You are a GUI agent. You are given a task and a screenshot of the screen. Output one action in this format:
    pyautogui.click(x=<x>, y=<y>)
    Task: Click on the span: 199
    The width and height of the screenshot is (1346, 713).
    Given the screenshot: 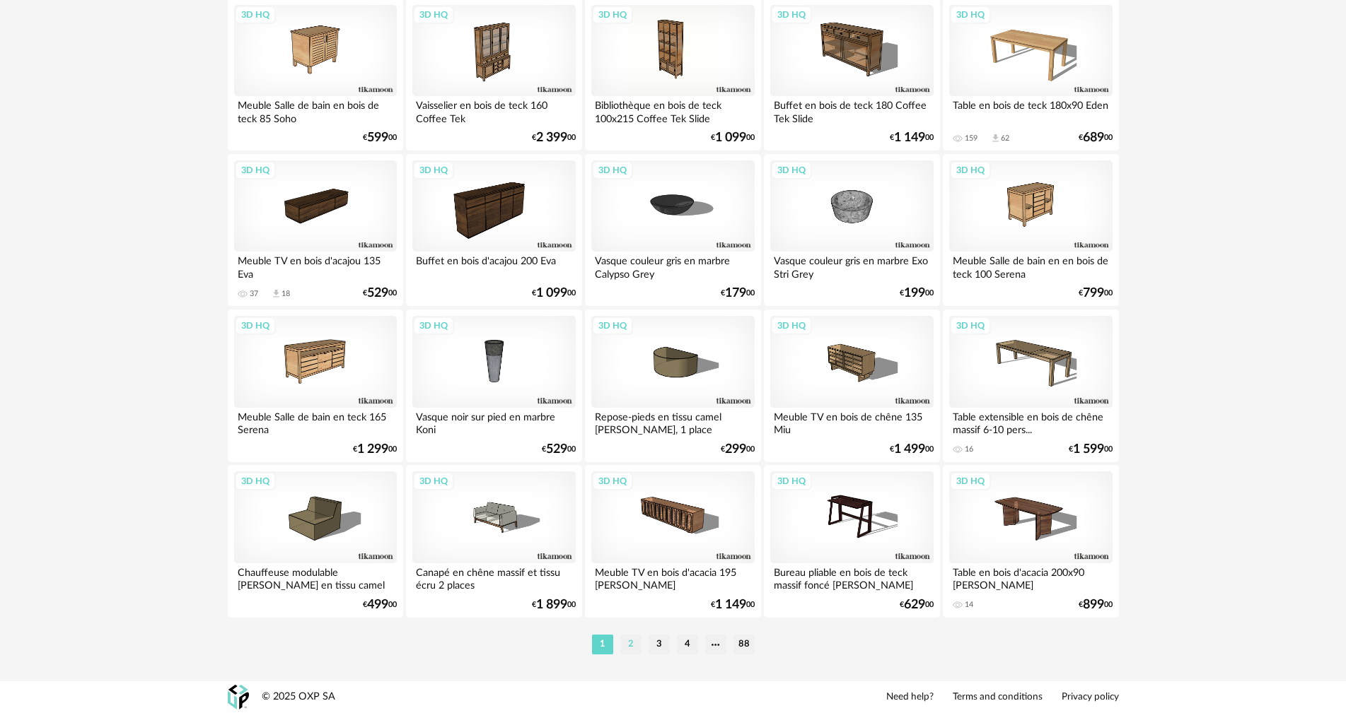 What is the action you would take?
    pyautogui.click(x=914, y=293)
    